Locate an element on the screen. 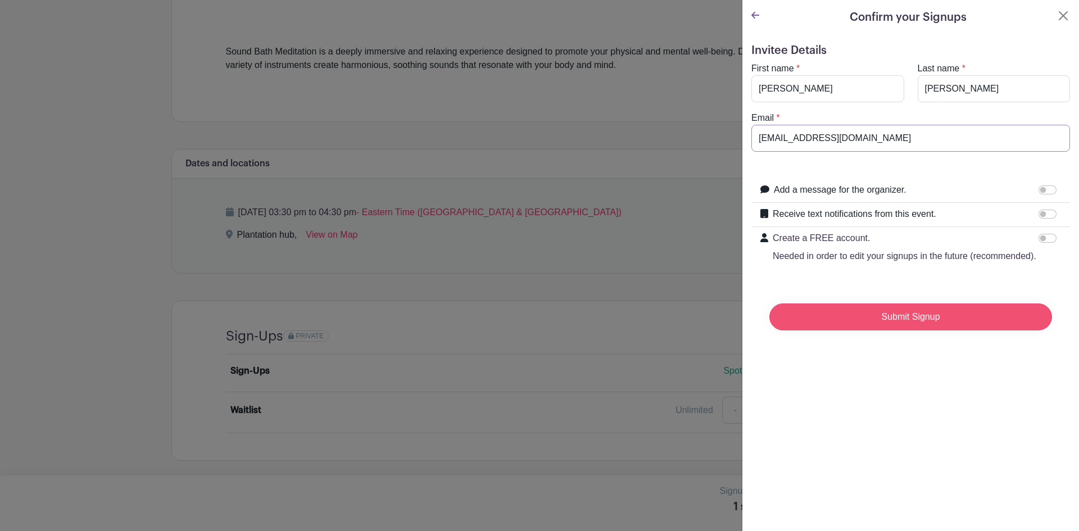 This screenshot has height=531, width=1079. p: Create a FREE account. is located at coordinates (904, 238).